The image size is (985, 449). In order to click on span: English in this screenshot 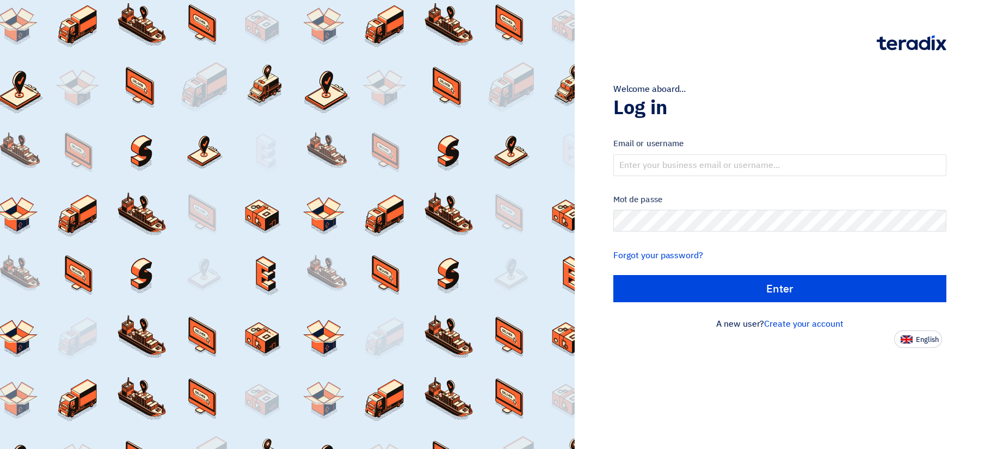, I will do `click(927, 340)`.